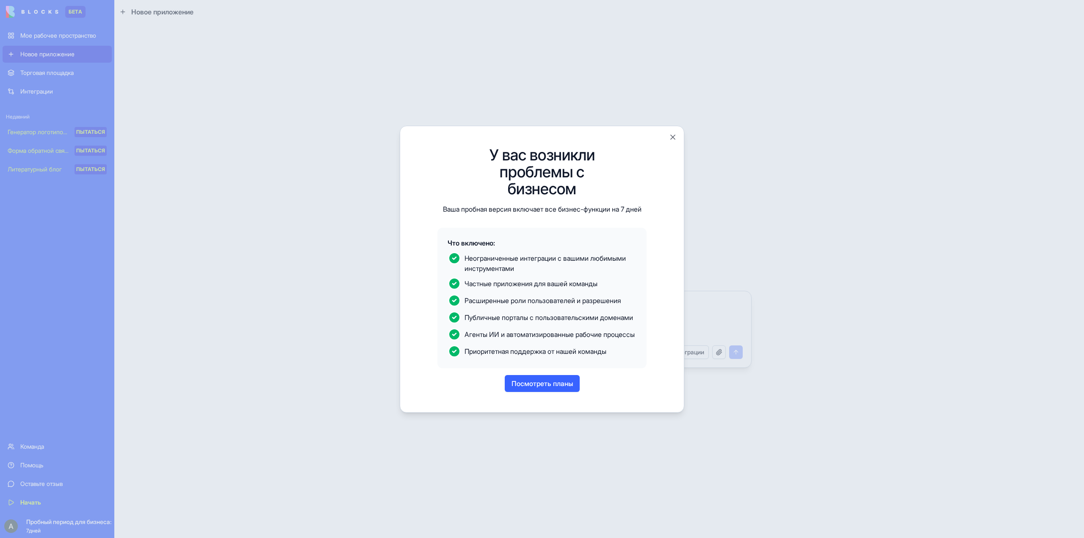 This screenshot has height=538, width=1084. Describe the element at coordinates (549, 318) in the screenshot. I see `font: Публичные порталы с пользовательскими доменами` at that location.